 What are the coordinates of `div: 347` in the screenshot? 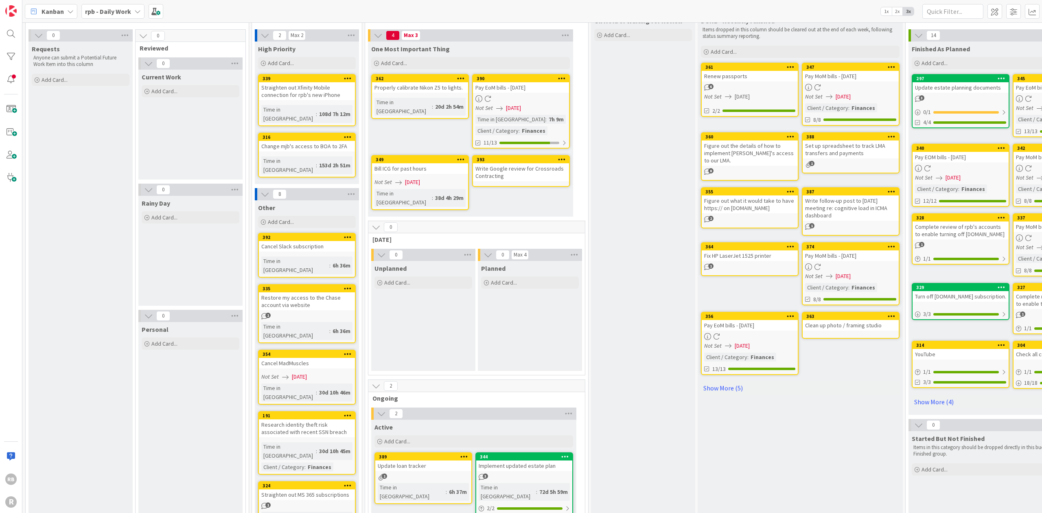 It's located at (852, 67).